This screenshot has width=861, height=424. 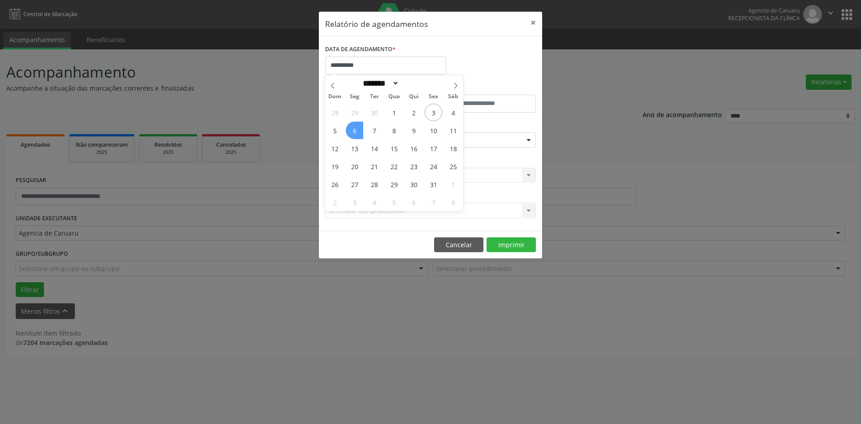 I want to click on span: Outubro 27, 2025, so click(x=354, y=184).